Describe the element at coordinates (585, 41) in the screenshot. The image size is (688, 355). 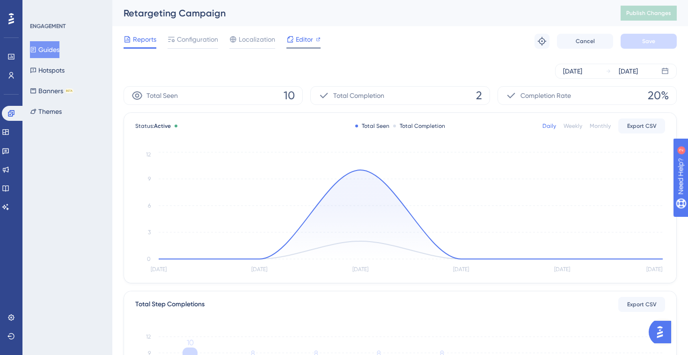
I see `button: Cancel` at that location.